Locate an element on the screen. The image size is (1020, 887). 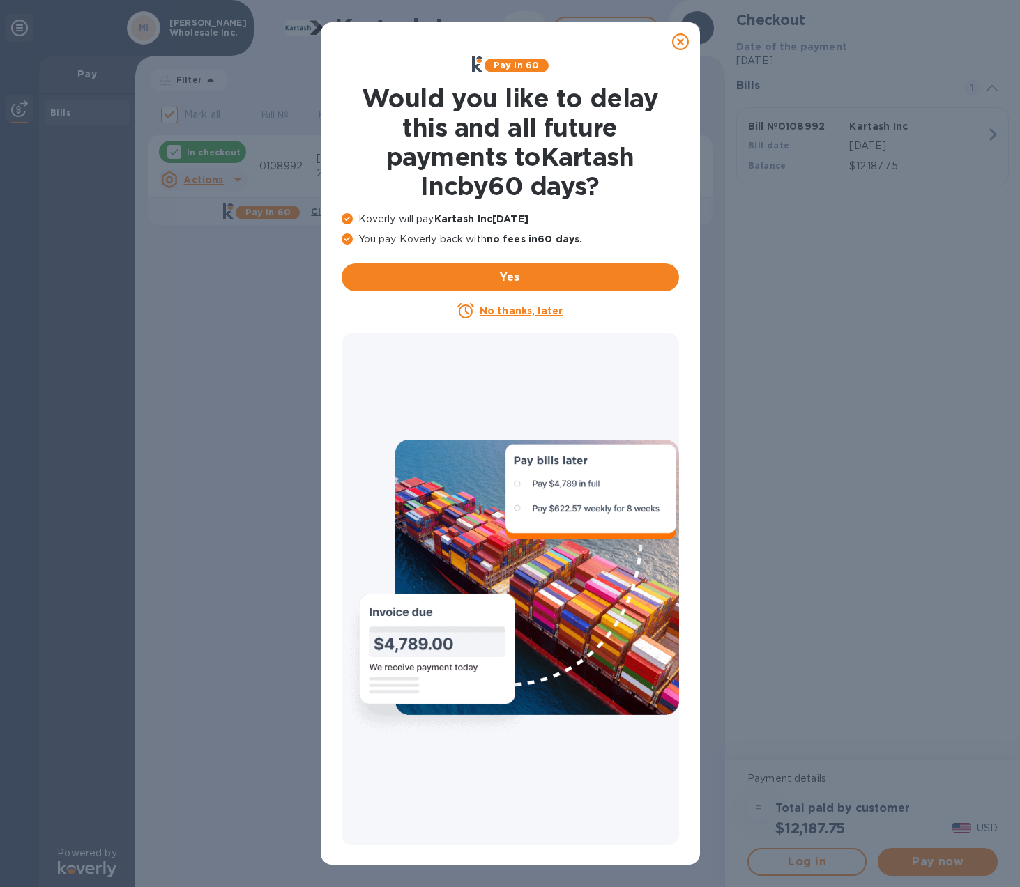
p: Koverly will pay is located at coordinates (510, 219).